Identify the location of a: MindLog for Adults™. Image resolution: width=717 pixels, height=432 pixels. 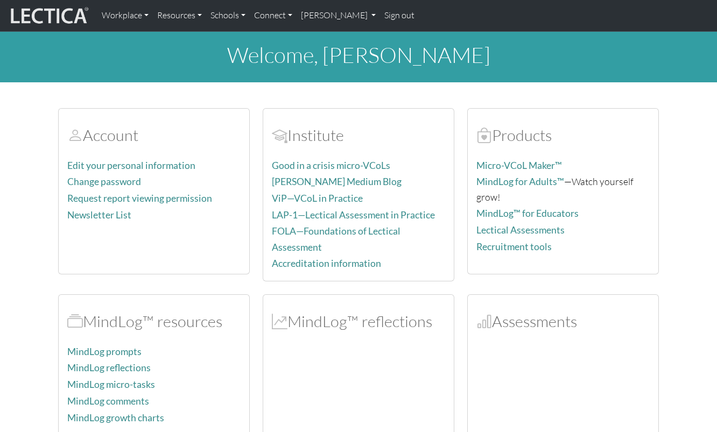
(520, 181).